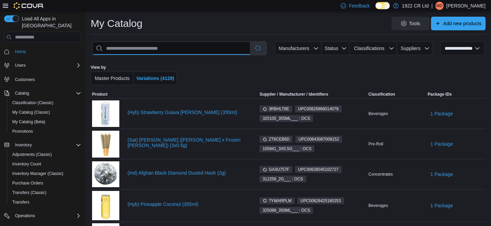  What do you see at coordinates (331, 48) in the screenshot?
I see `span: Status` at bounding box center [331, 48].